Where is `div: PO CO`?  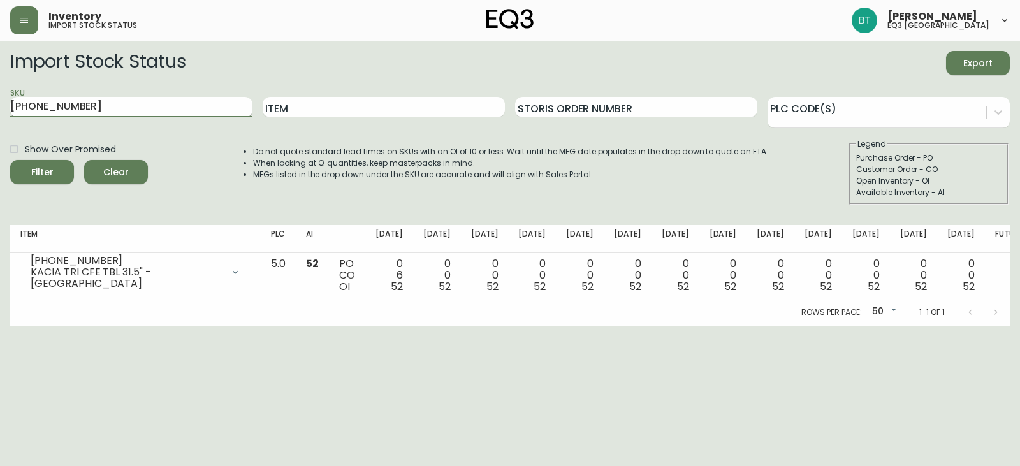
div: PO CO is located at coordinates (347, 275).